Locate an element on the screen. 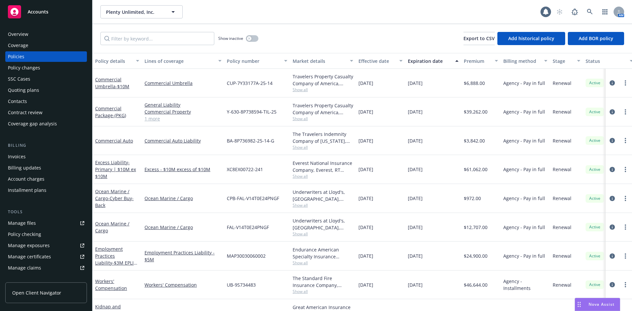  span: $6,888.00 is located at coordinates (475, 83).